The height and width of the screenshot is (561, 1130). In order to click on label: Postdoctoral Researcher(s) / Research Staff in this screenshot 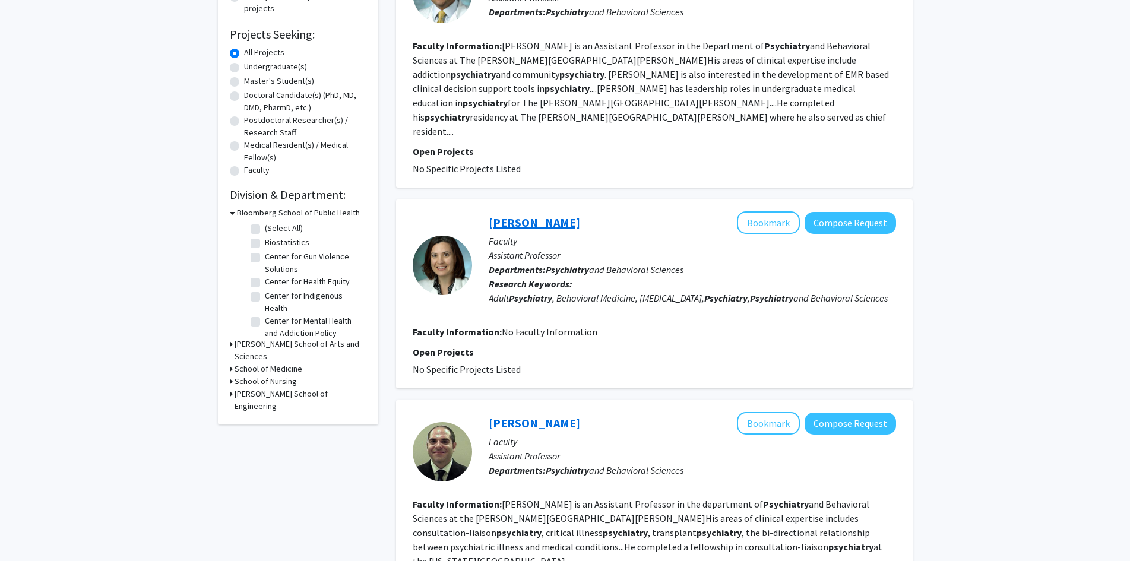, I will do `click(305, 126)`.